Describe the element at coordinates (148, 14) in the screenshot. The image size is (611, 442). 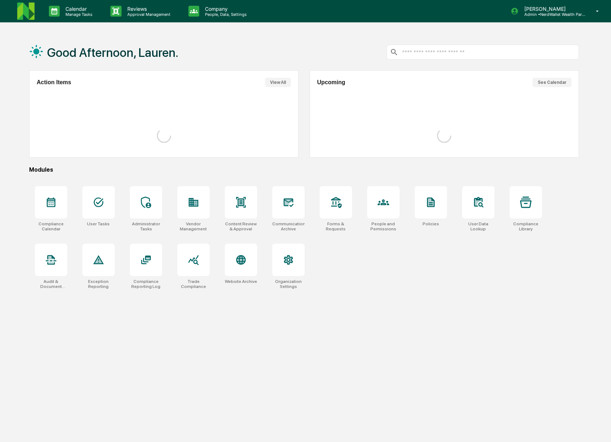
I see `p: Approval Management` at that location.